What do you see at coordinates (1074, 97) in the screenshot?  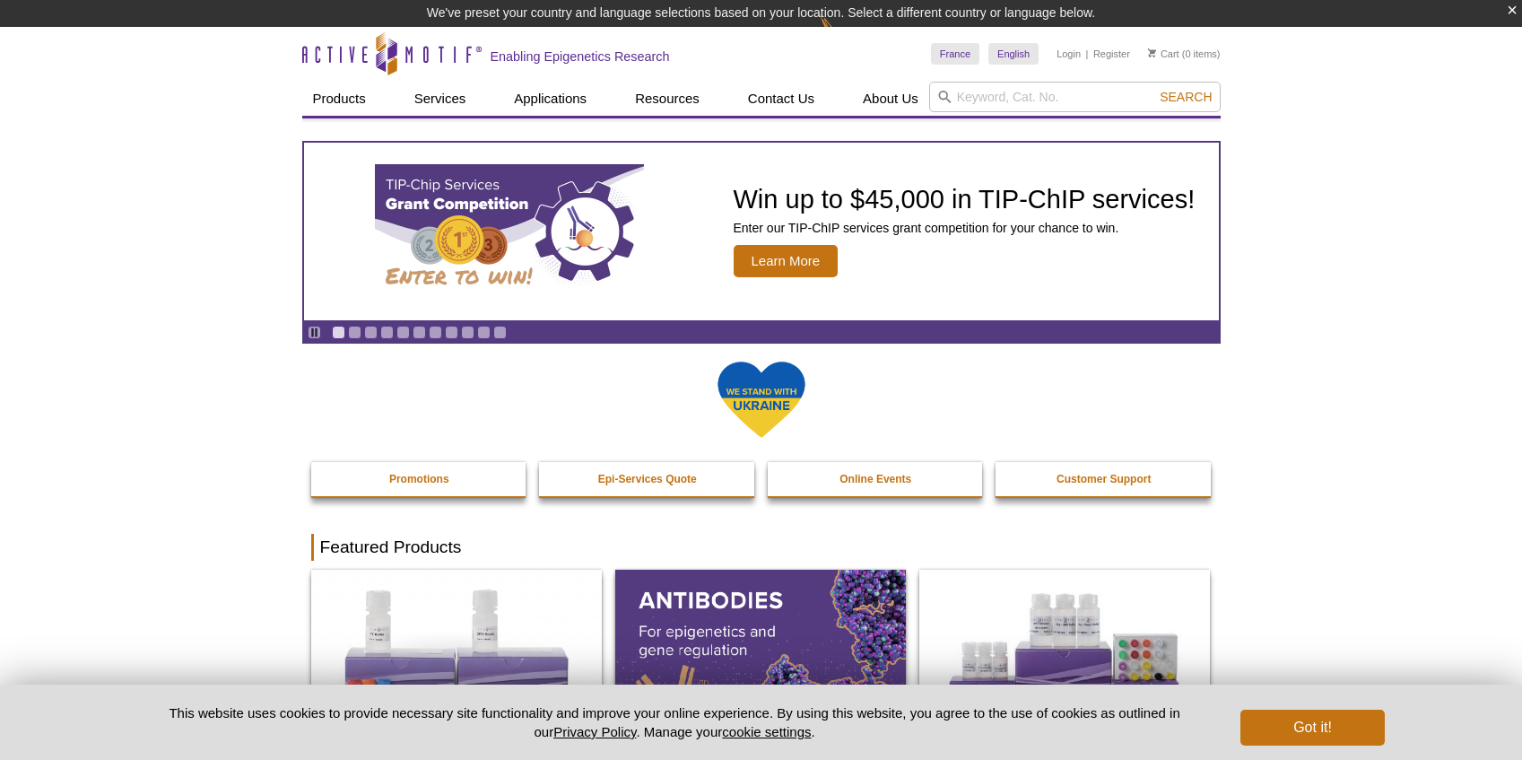 I see `input: Keyword, Cat. No.` at bounding box center [1074, 97].